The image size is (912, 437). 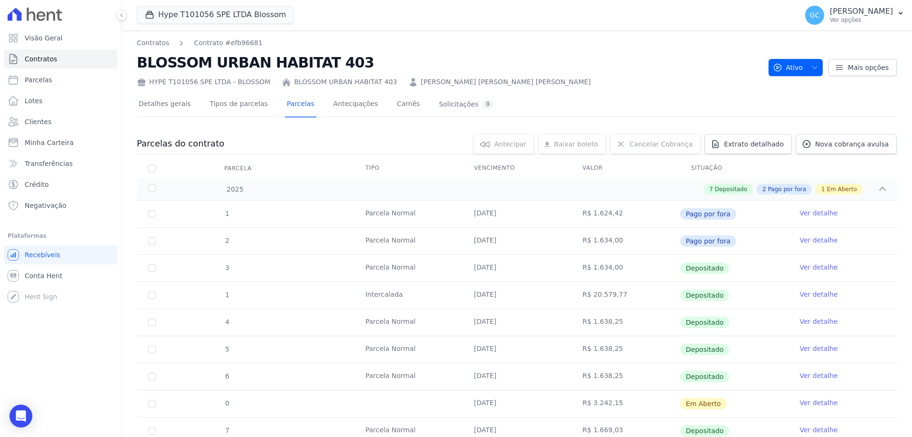 What do you see at coordinates (42, 255) in the screenshot?
I see `span: Recebíveis` at bounding box center [42, 255].